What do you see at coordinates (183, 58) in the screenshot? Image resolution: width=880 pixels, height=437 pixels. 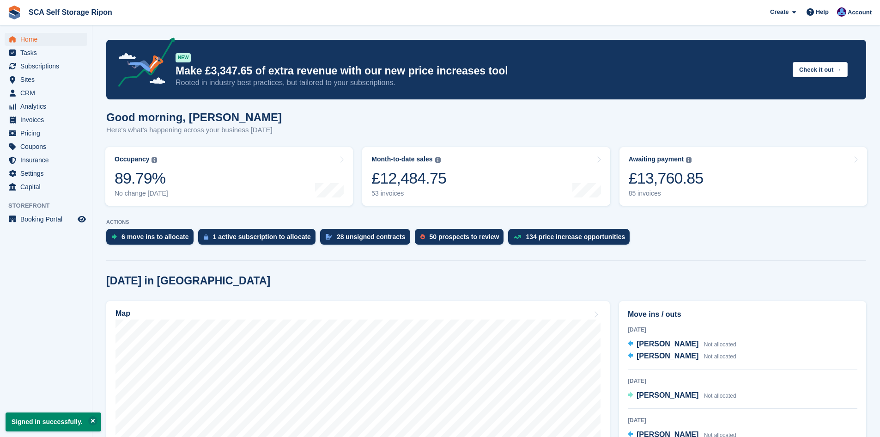 I see `div: NEW` at bounding box center [183, 58].